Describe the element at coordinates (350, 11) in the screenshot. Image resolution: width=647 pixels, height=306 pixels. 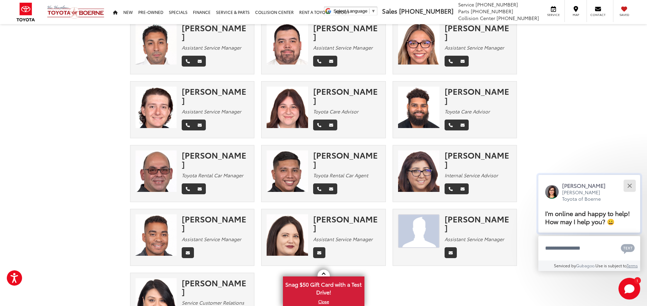
I see `span: Select Language` at that location.